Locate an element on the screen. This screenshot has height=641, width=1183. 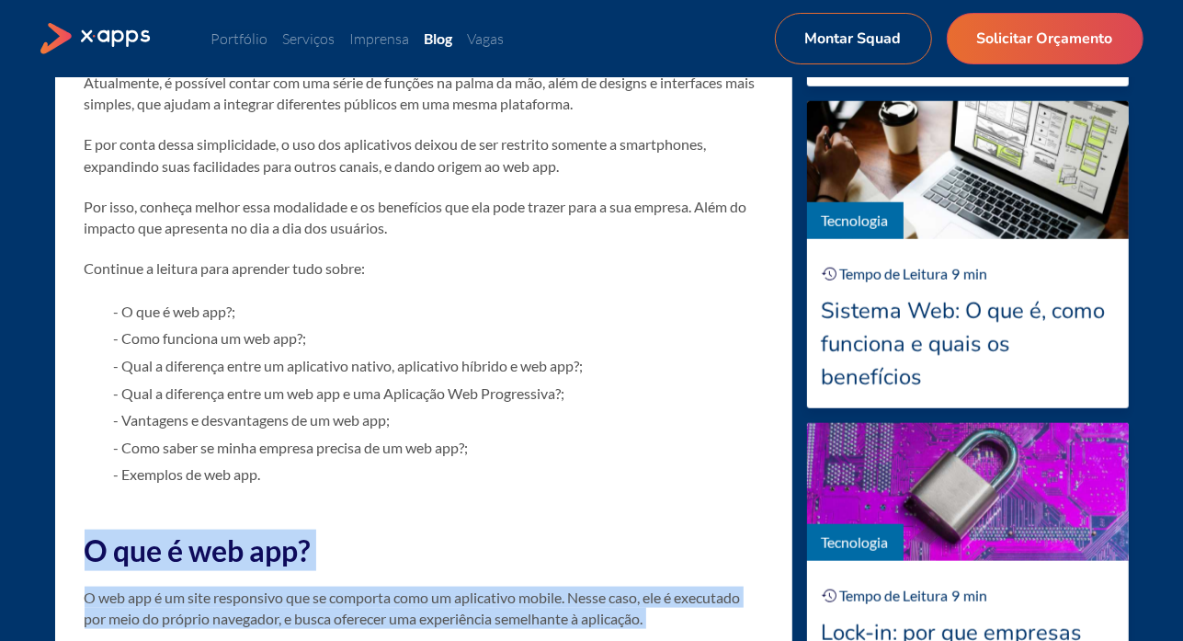
li: - Como saber se minha empresa precisa de um web app?; is located at coordinates (438, 448).